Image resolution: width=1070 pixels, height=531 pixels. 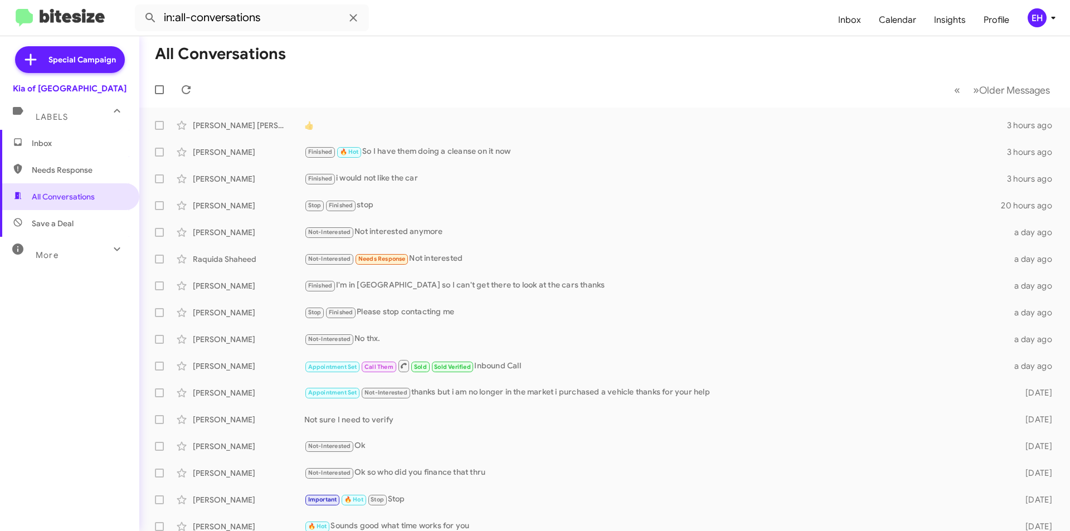 What do you see at coordinates (1037, 18) in the screenshot?
I see `button: EH` at bounding box center [1037, 18].